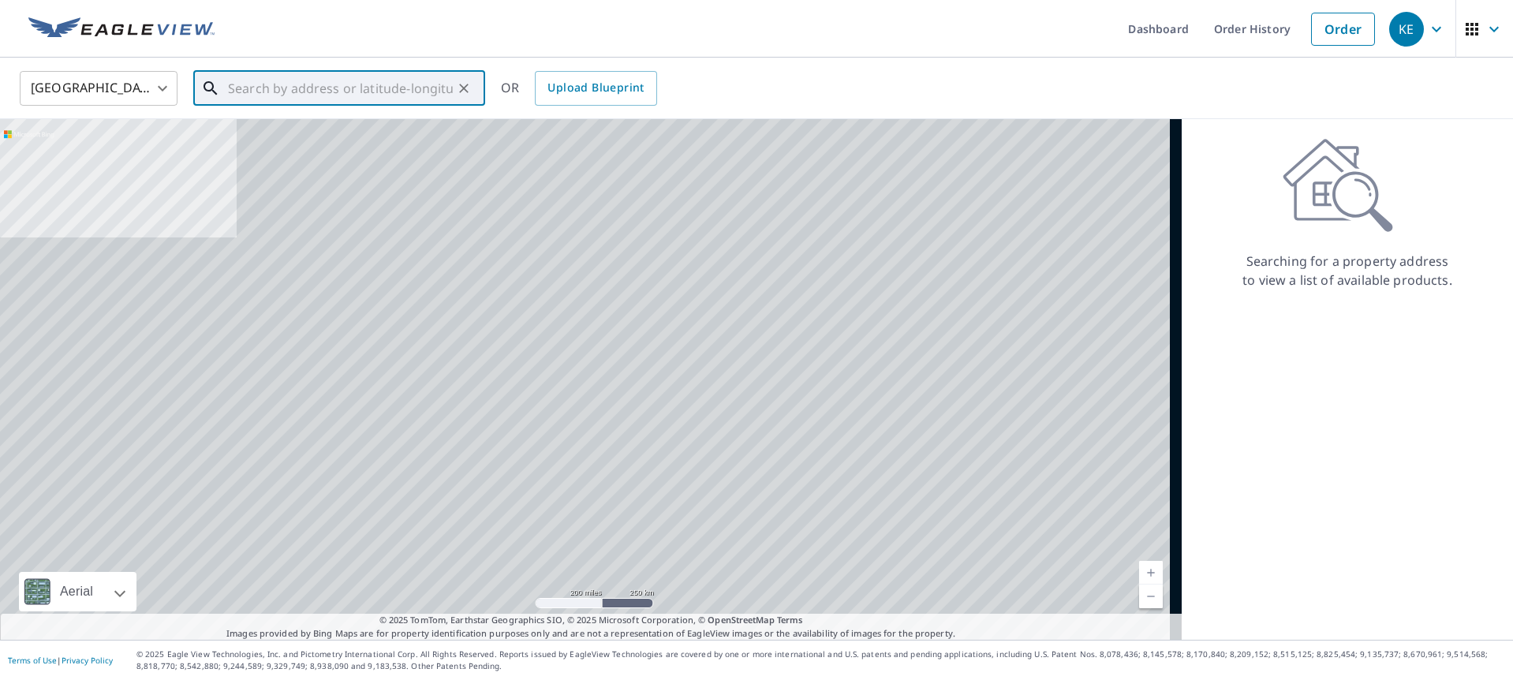 The width and height of the screenshot is (1513, 680). What do you see at coordinates (1342, 29) in the screenshot?
I see `a: Order` at bounding box center [1342, 29].